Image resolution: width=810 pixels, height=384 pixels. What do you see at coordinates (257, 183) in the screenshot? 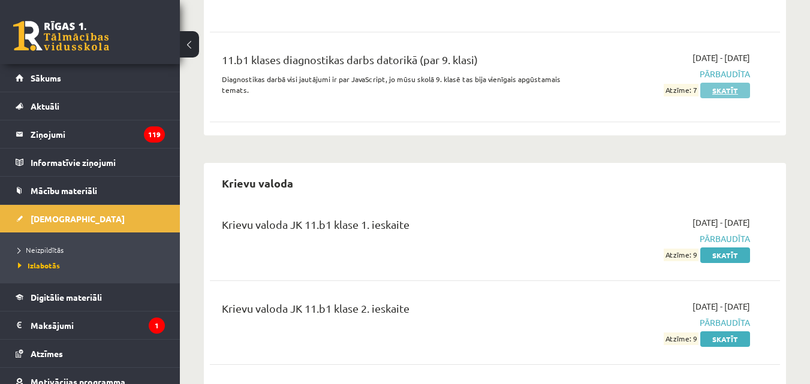
I see `h2: Krievu valoda` at bounding box center [257, 183].